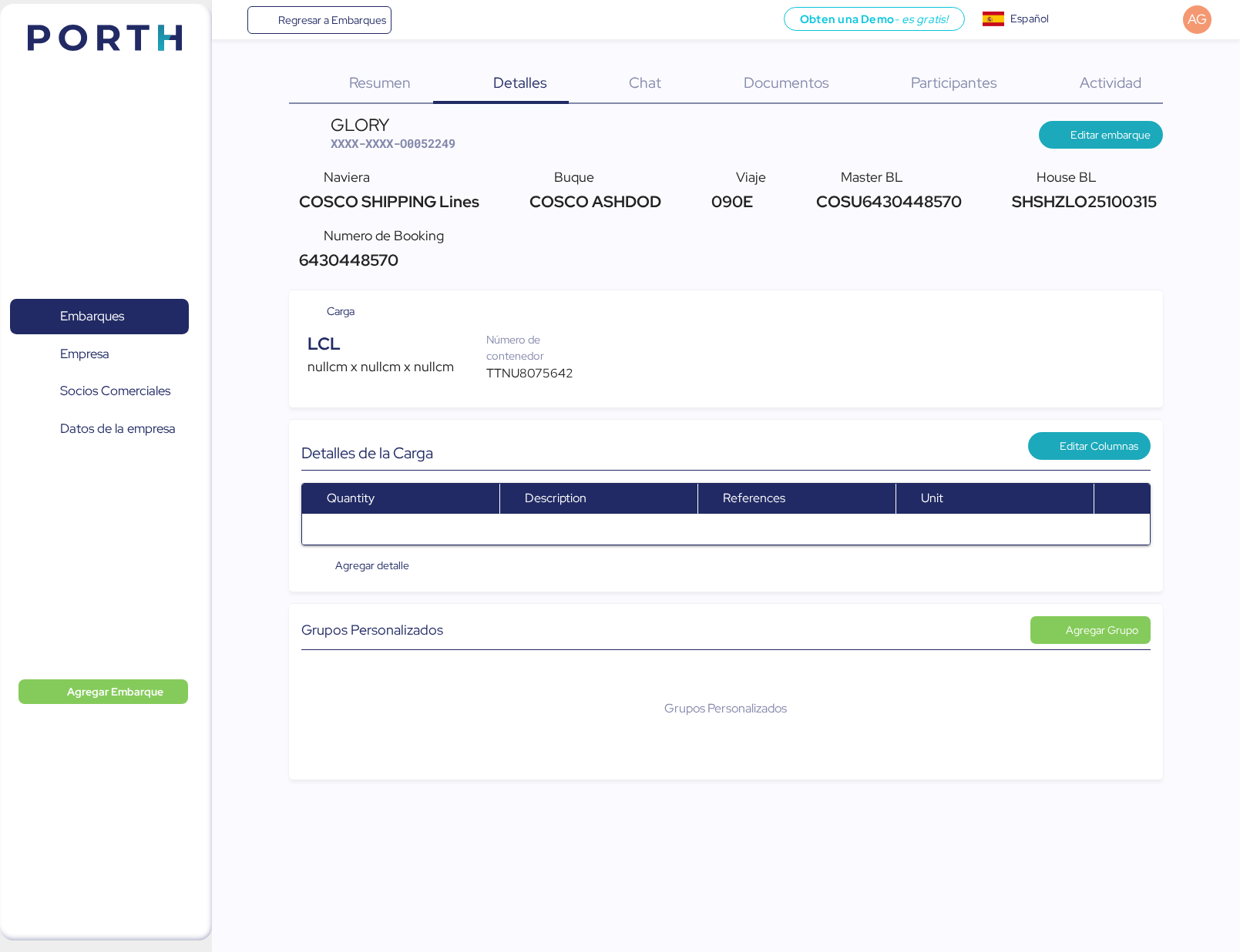  Describe the element at coordinates (593, 201) in the screenshot. I see `span: COSCO ASHDOD` at that location.